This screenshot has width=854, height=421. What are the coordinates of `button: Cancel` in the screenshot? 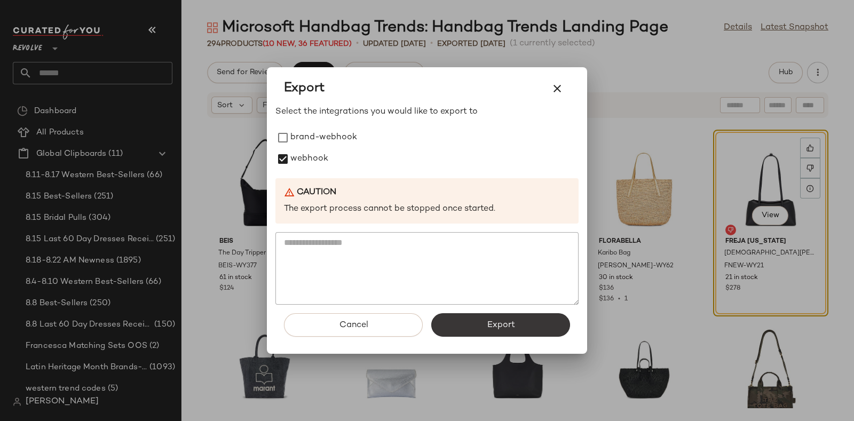 It's located at (353, 325).